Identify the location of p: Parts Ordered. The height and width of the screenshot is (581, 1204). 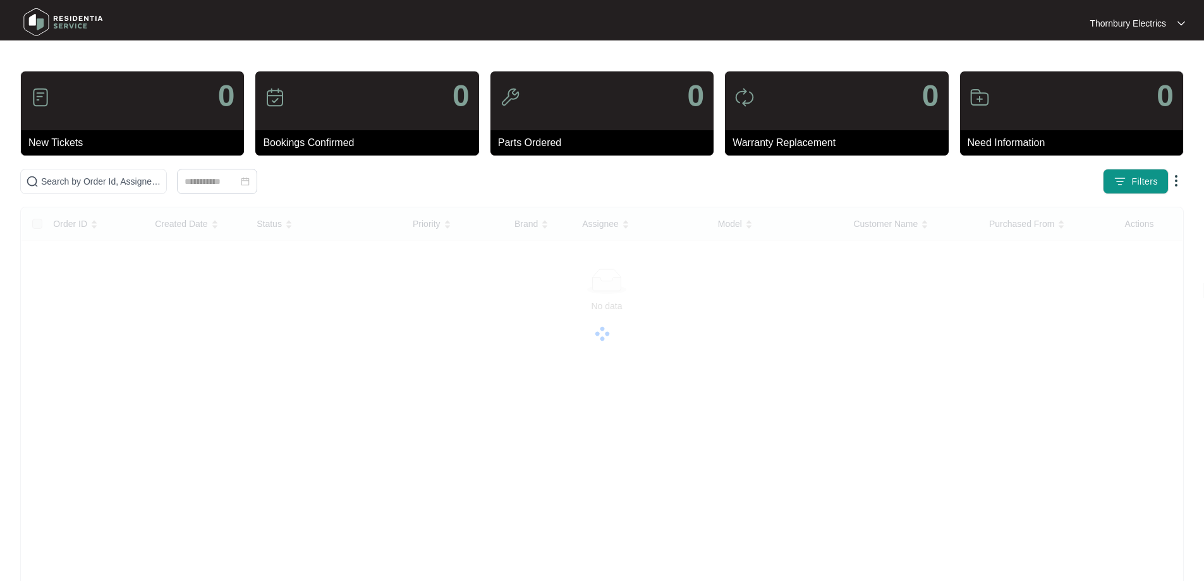
(606, 143).